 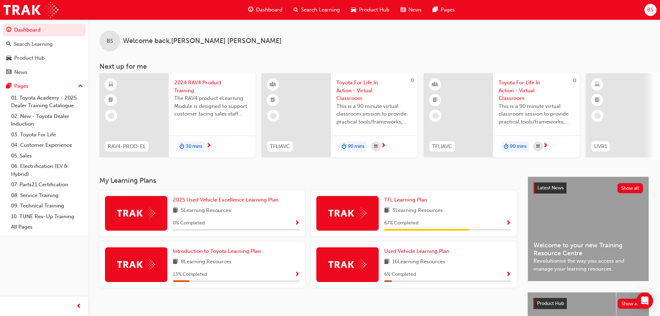 I want to click on span: Latest News, so click(x=550, y=187).